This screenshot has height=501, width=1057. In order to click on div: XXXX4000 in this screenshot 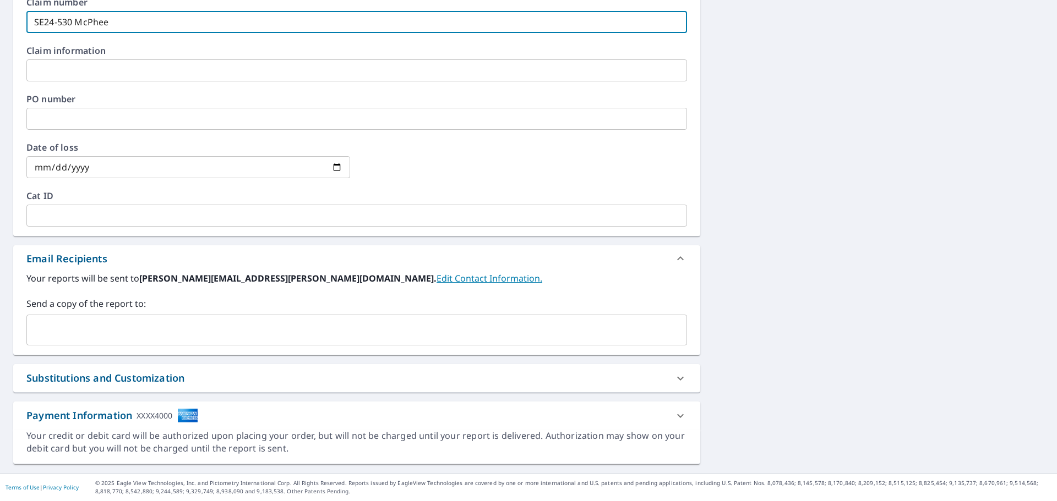, I will do `click(154, 416)`.